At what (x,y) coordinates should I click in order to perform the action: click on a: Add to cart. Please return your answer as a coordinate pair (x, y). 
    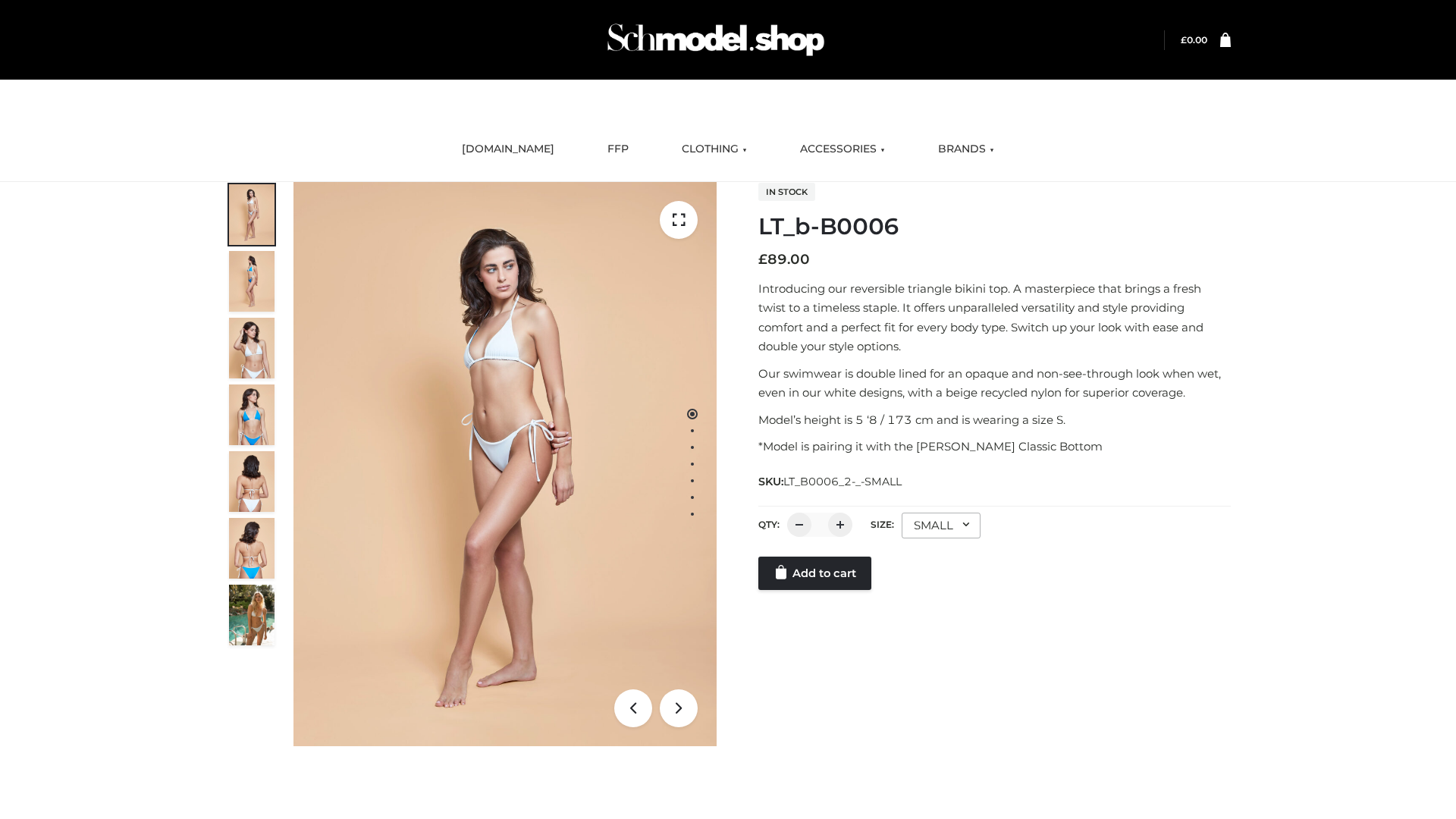
    Looking at the image, I should click on (814, 573).